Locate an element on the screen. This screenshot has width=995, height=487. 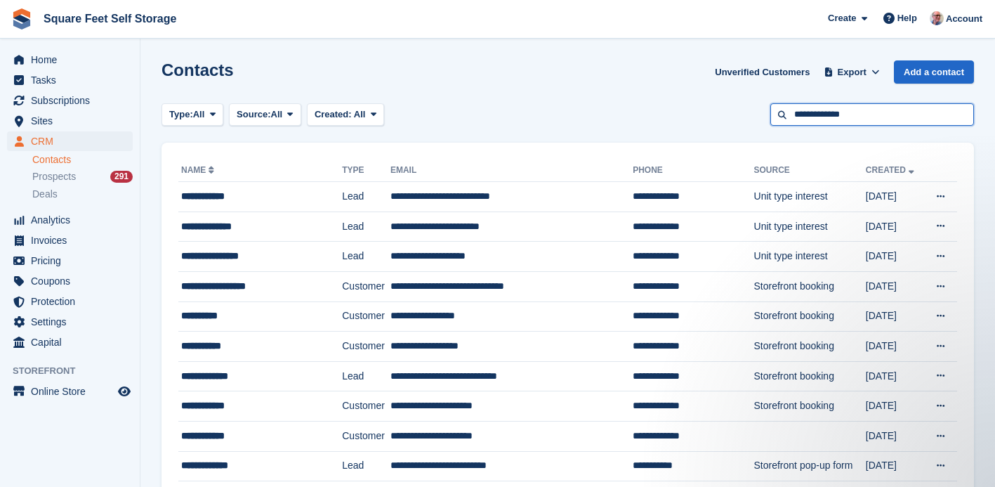
a: Unverified Customers is located at coordinates (762, 72).